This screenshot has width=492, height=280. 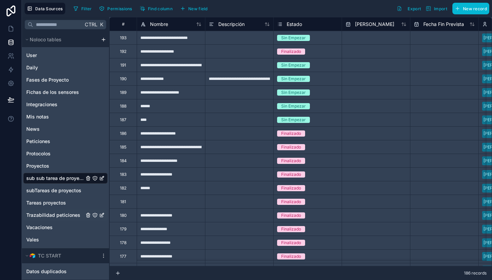 I want to click on span: K, so click(x=102, y=25).